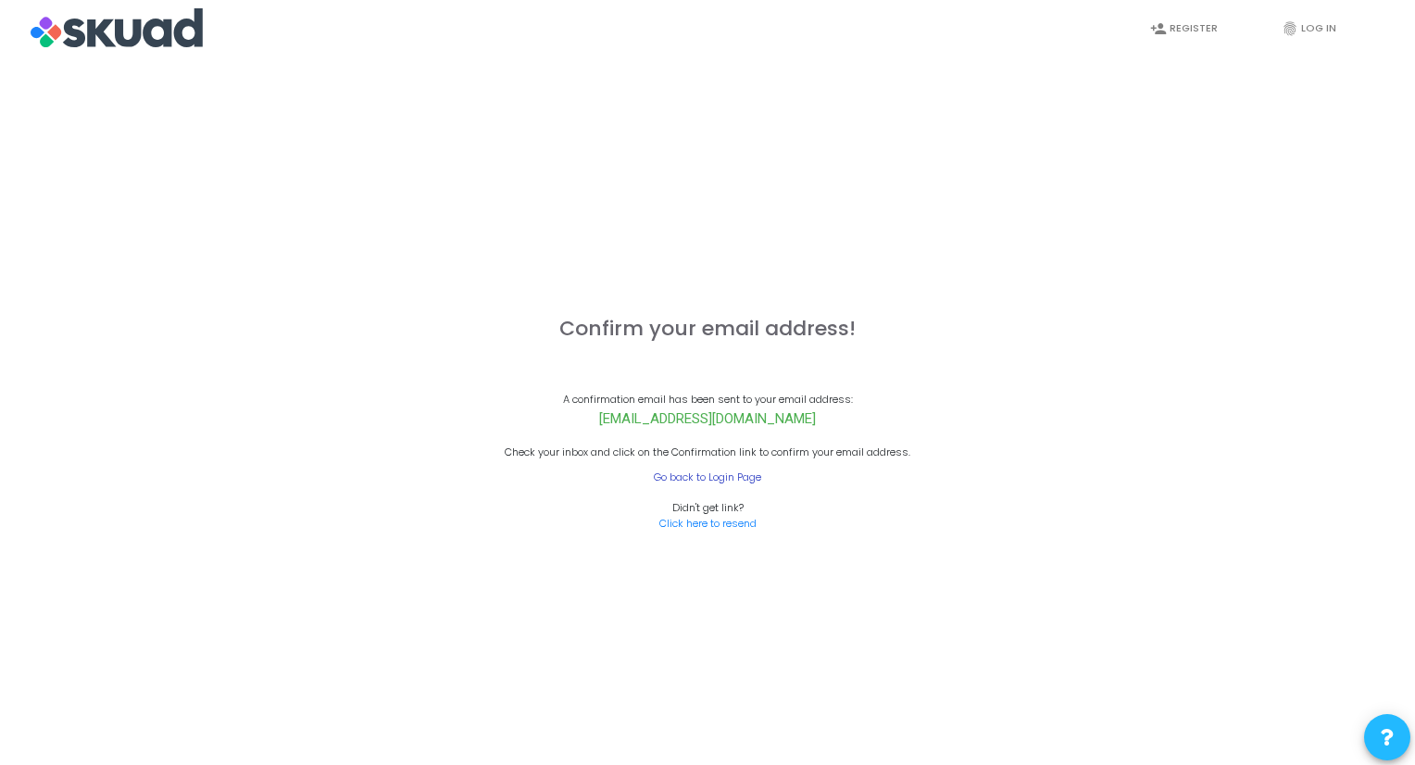 The height and width of the screenshot is (765, 1415). Describe the element at coordinates (1290, 29) in the screenshot. I see `i: fingerprint` at that location.